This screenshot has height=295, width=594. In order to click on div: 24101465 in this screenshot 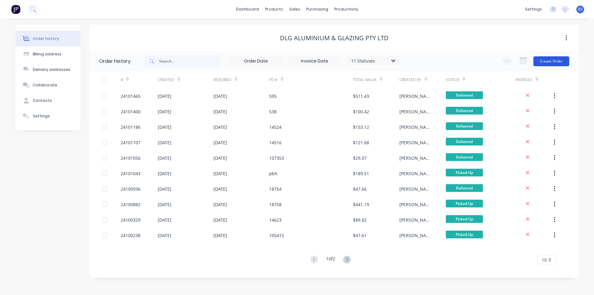, I will do `click(131, 96)`.